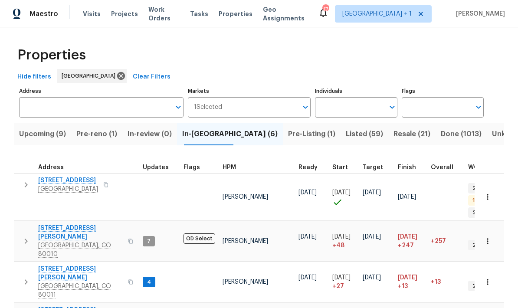 The image size is (518, 308). I want to click on span: WO Completion, so click(492, 168).